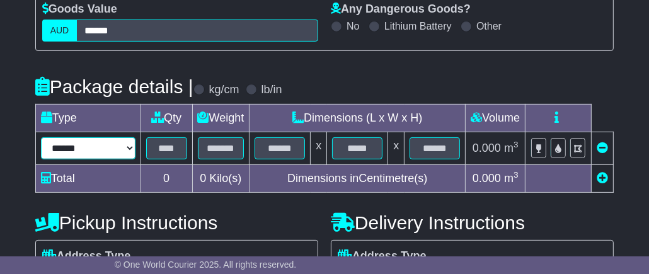  Describe the element at coordinates (60, 30) in the screenshot. I see `label: AUD` at that location.